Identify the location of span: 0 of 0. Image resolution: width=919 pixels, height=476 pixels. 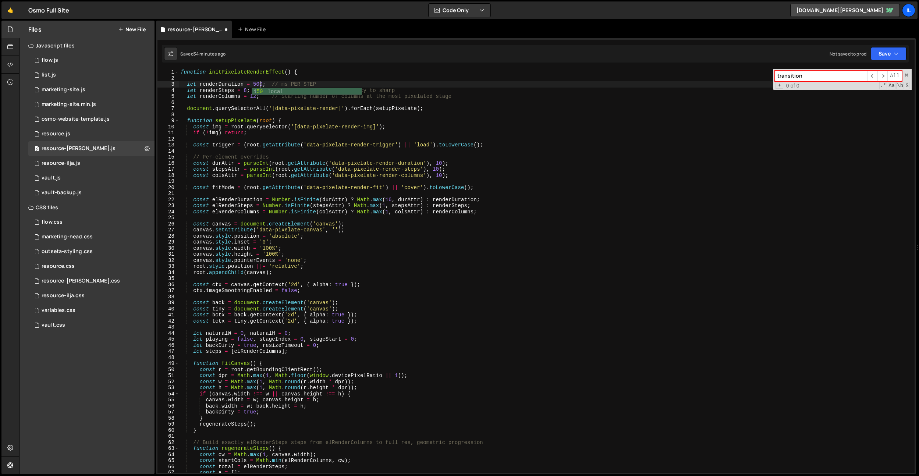
(793, 86).